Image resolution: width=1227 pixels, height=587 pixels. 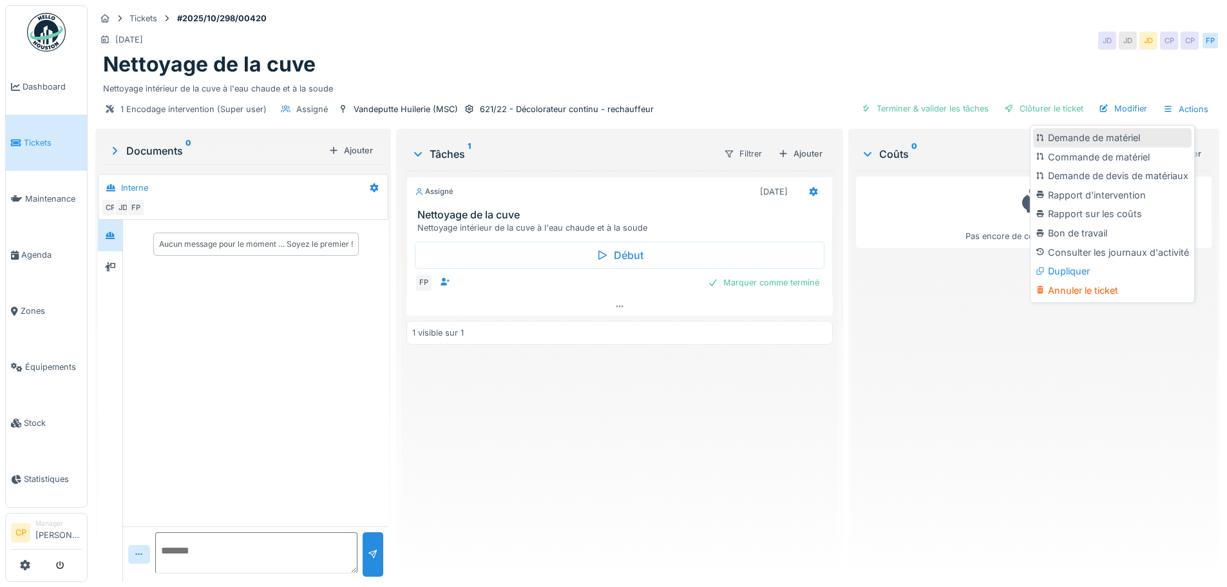 What do you see at coordinates (51, 310) in the screenshot?
I see `span: Zones` at bounding box center [51, 310].